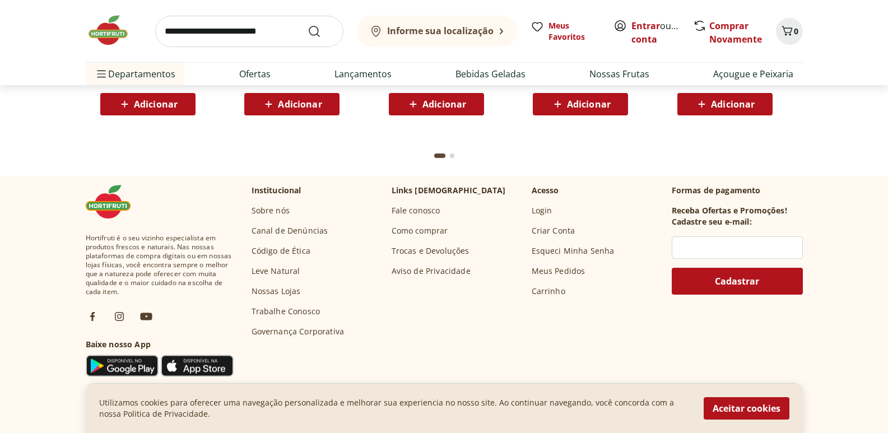  What do you see at coordinates (574, 31) in the screenshot?
I see `span: Meus Favoritos` at bounding box center [574, 31].